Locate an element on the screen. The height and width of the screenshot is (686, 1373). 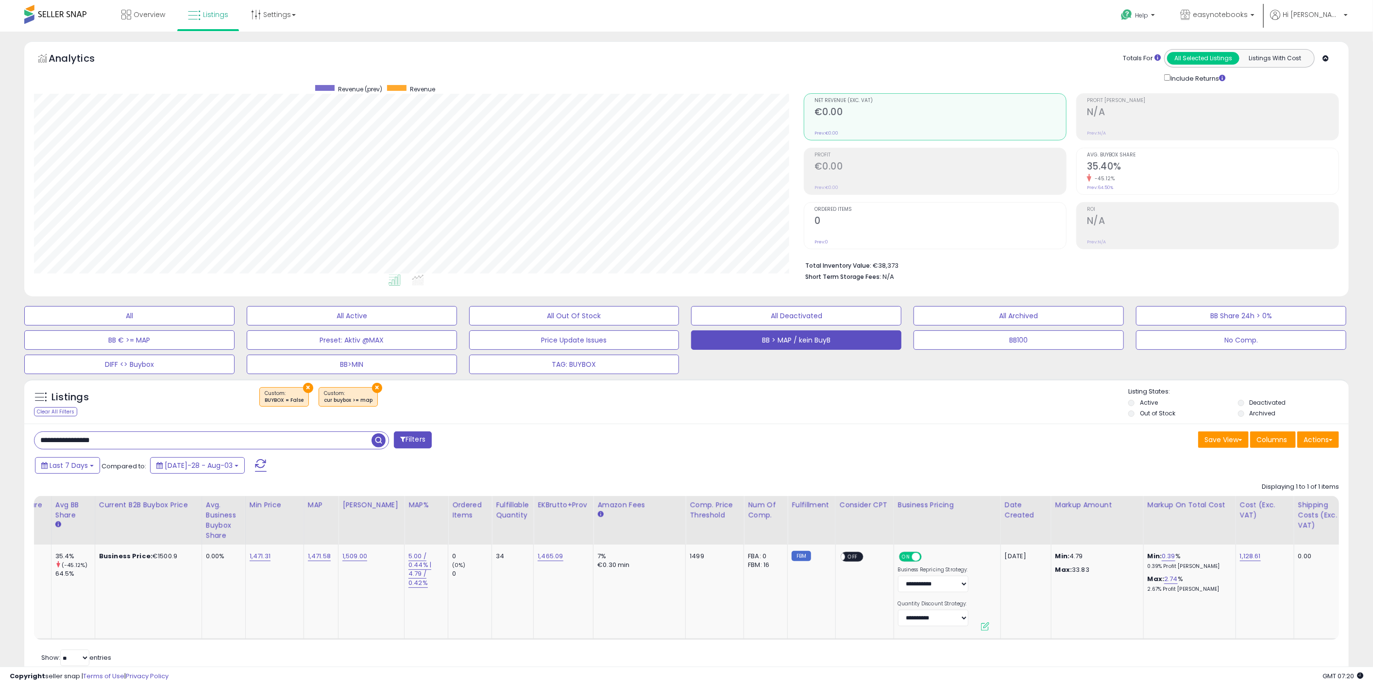
button: BB € >= MAP is located at coordinates (129, 340).